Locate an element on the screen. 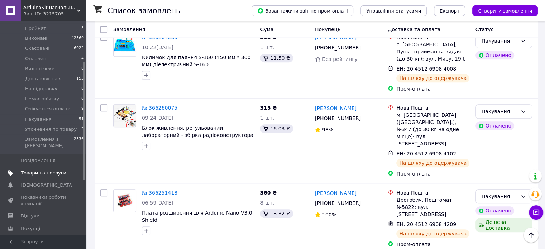  span: Виконані is located at coordinates (36, 38).